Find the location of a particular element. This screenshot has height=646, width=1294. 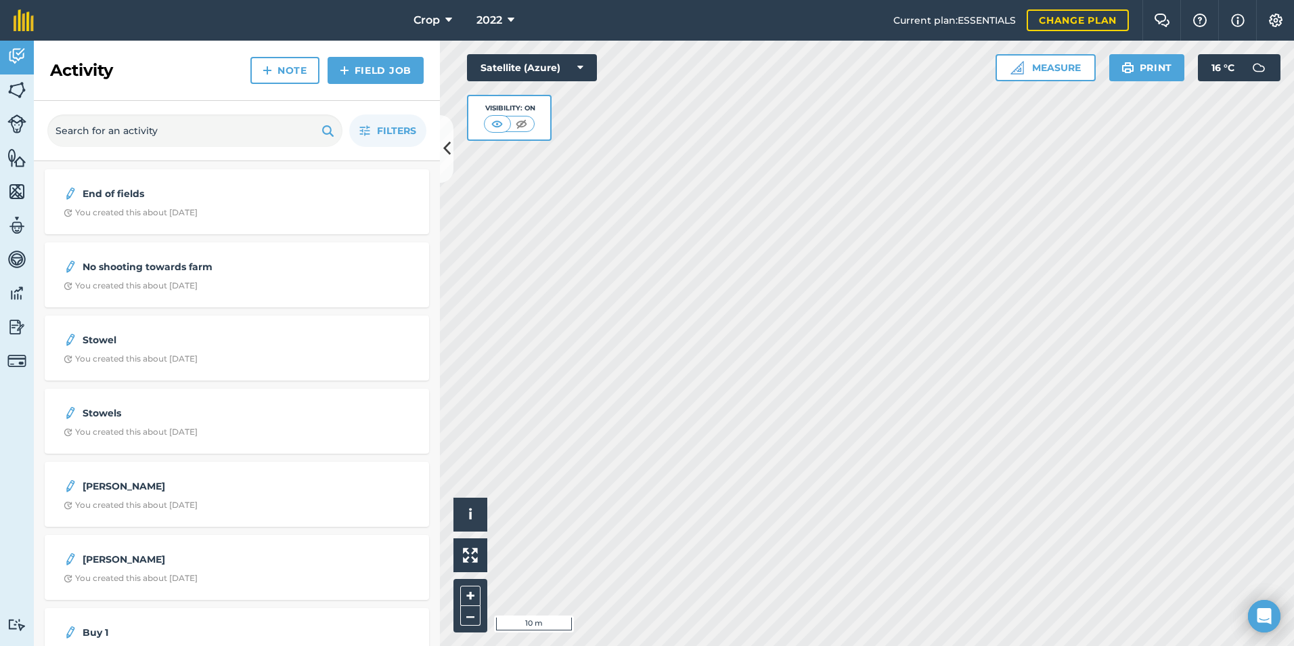

button: Measure is located at coordinates (1046, 68).